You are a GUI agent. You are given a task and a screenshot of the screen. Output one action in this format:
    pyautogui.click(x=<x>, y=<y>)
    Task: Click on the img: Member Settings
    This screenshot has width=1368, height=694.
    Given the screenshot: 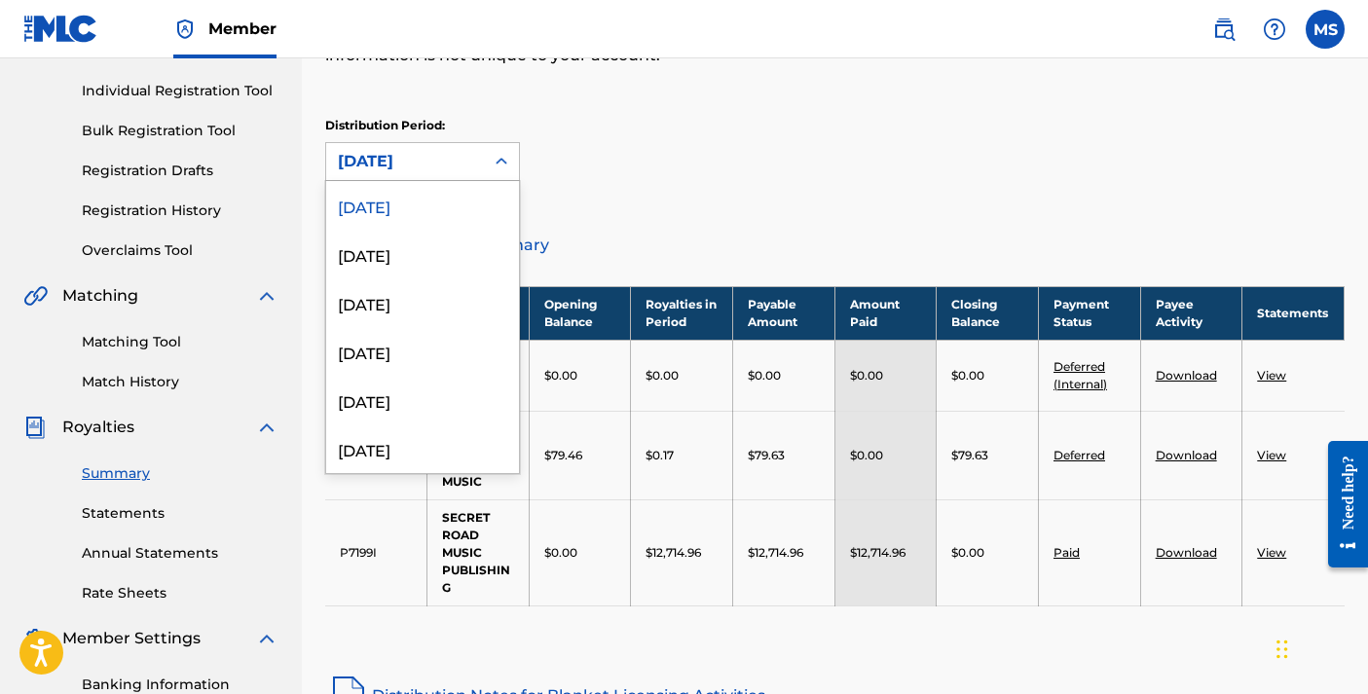 What is the action you would take?
    pyautogui.click(x=35, y=639)
    